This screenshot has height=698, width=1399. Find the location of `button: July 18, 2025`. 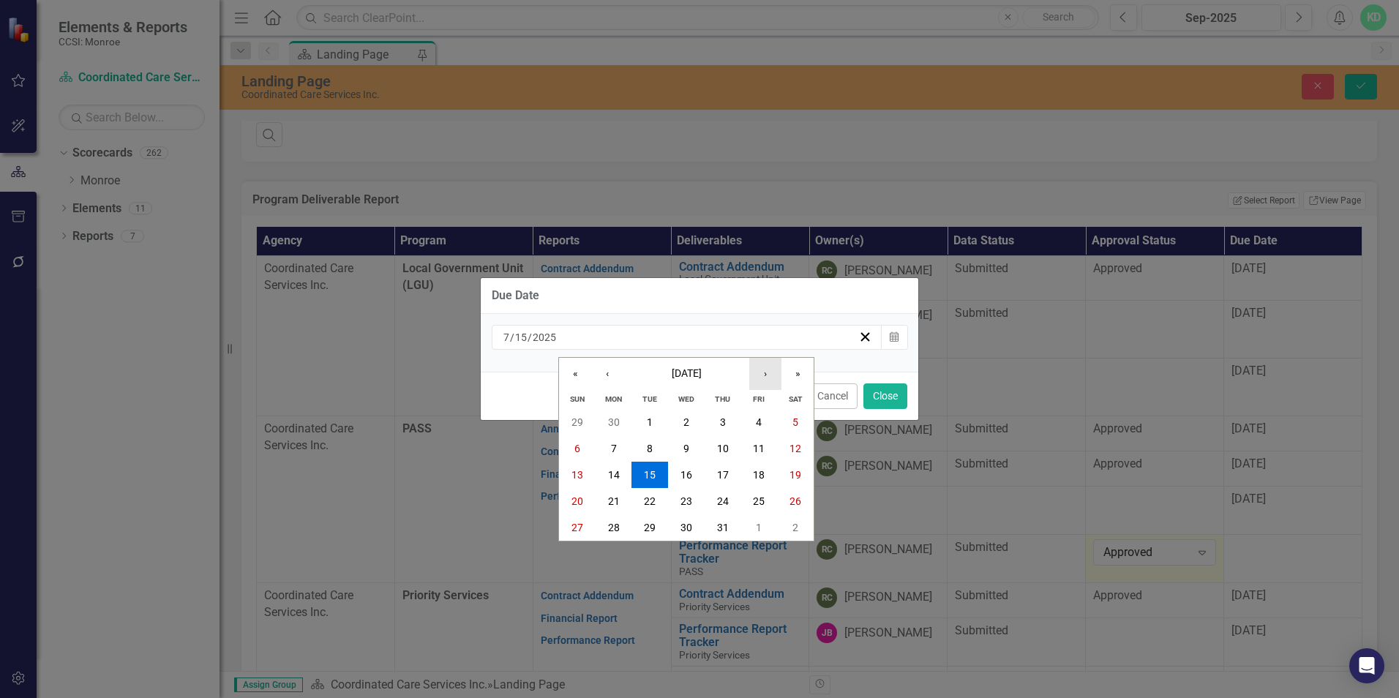

button: July 18, 2025 is located at coordinates (759, 475).